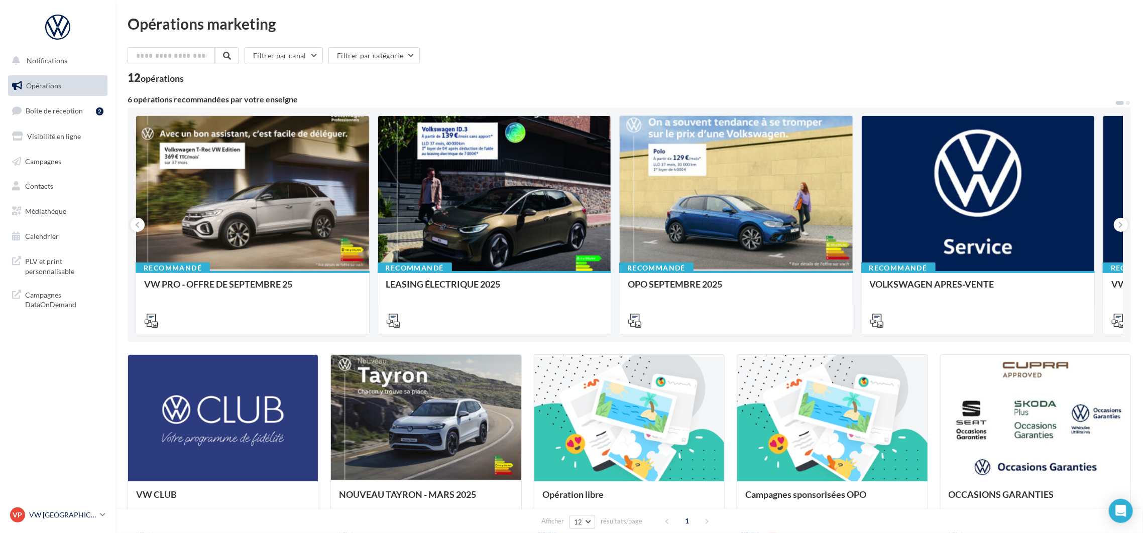  I want to click on div: opérations, so click(162, 78).